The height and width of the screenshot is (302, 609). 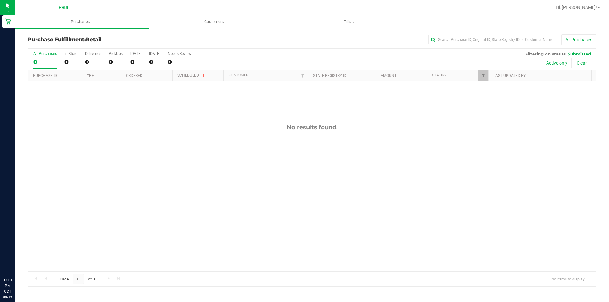 I want to click on span: Page of 0, so click(x=77, y=279).